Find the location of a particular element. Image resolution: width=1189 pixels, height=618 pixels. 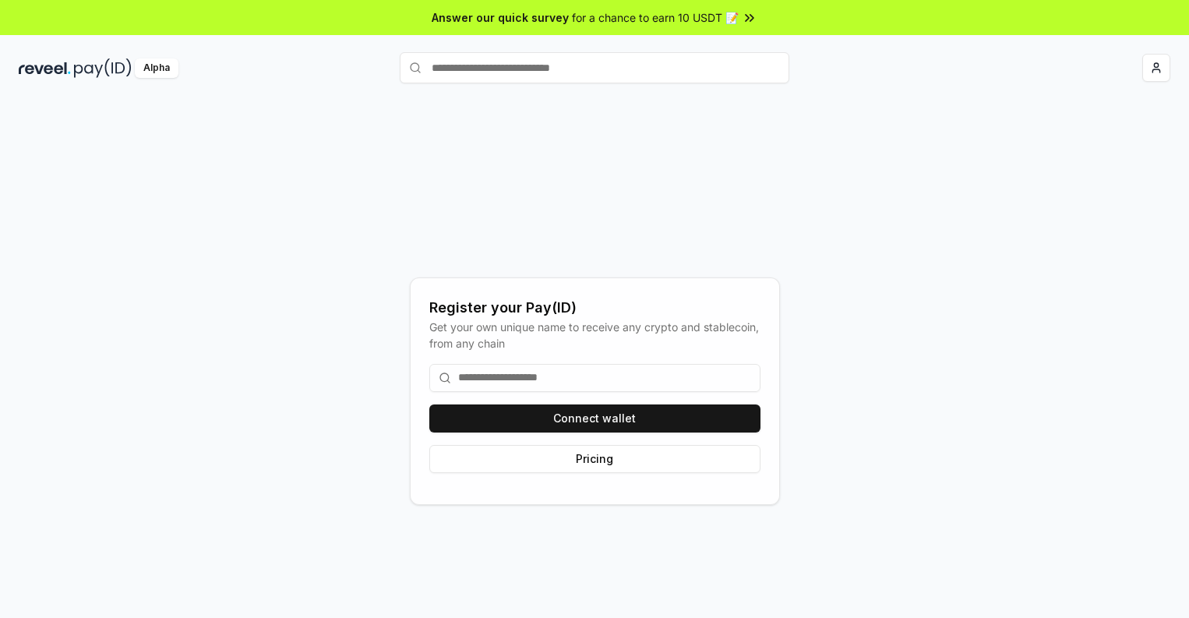

button: Pricing is located at coordinates (594, 459).